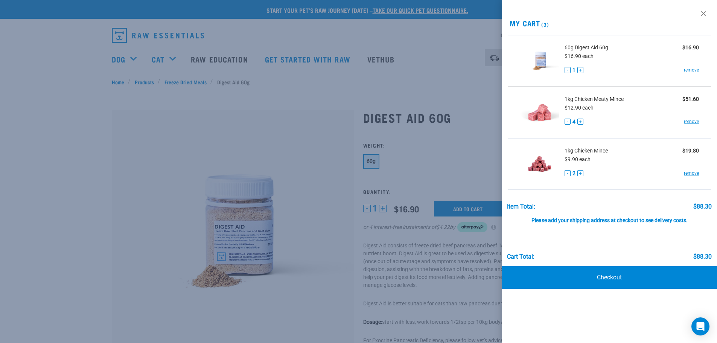 The height and width of the screenshot is (343, 717). I want to click on div: Item Total:, so click(521, 207).